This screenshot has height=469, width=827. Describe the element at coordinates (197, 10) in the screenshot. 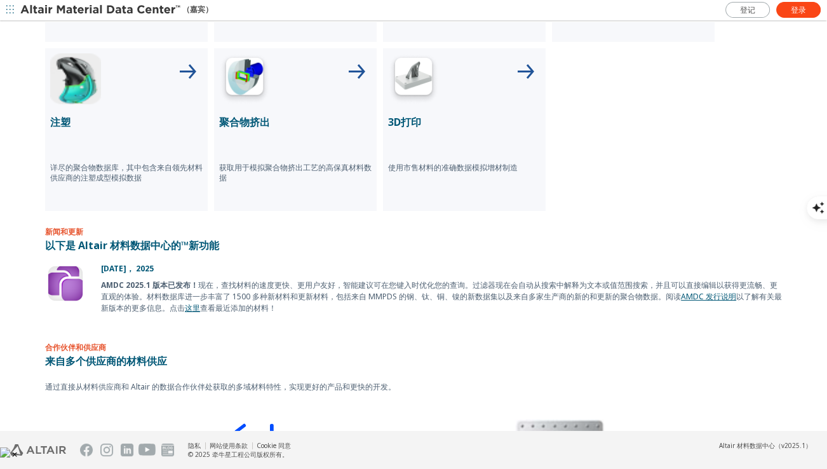

I see `font: （嘉宾）` at that location.